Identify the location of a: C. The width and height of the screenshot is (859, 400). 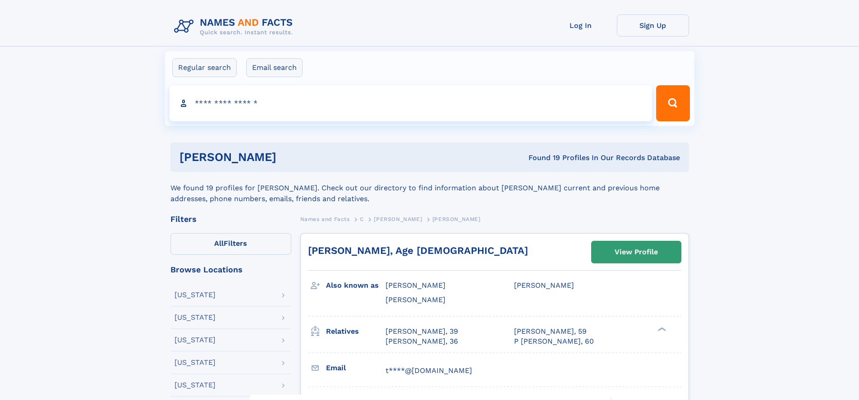
(362, 219).